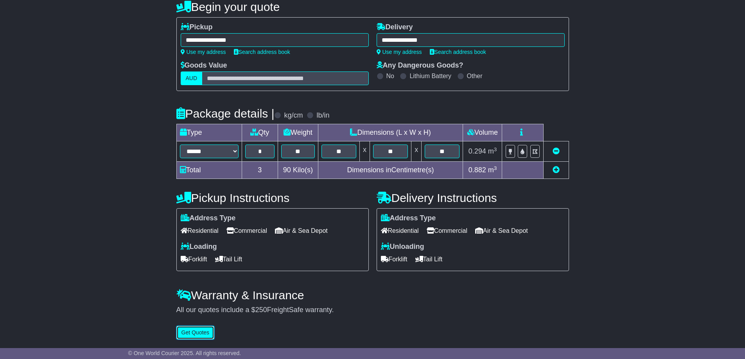 The image size is (745, 359). Describe the element at coordinates (373, 310) in the screenshot. I see `div: All our quotes include a $ FreightSafe warranty.` at that location.